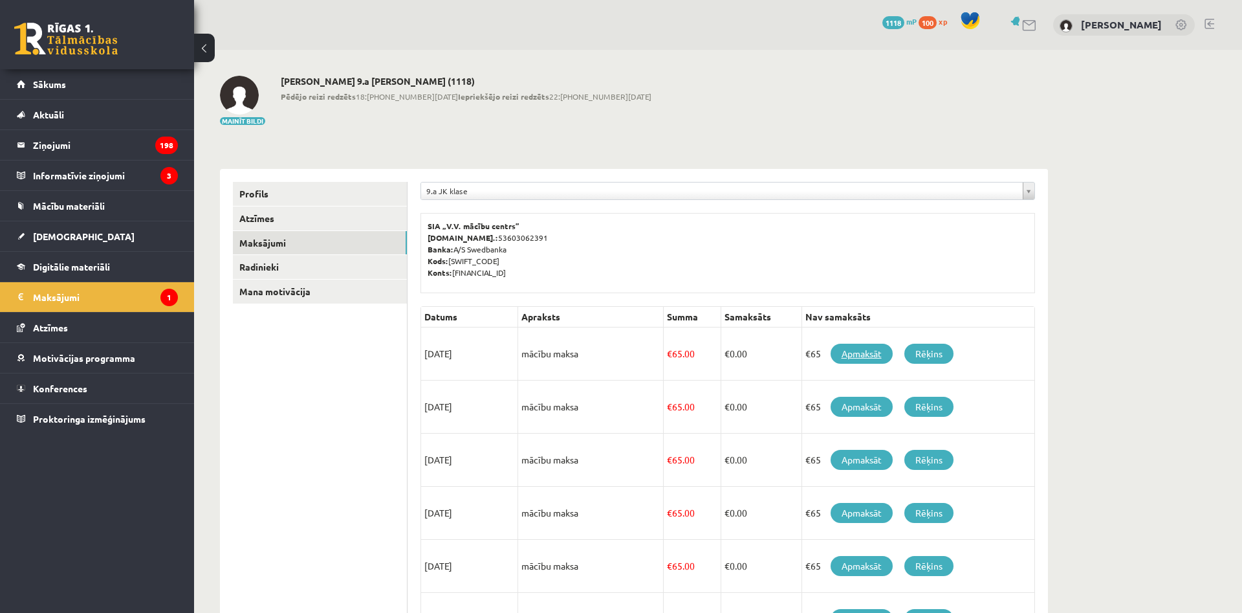  Describe the element at coordinates (97, 84) in the screenshot. I see `a: Sākums` at that location.